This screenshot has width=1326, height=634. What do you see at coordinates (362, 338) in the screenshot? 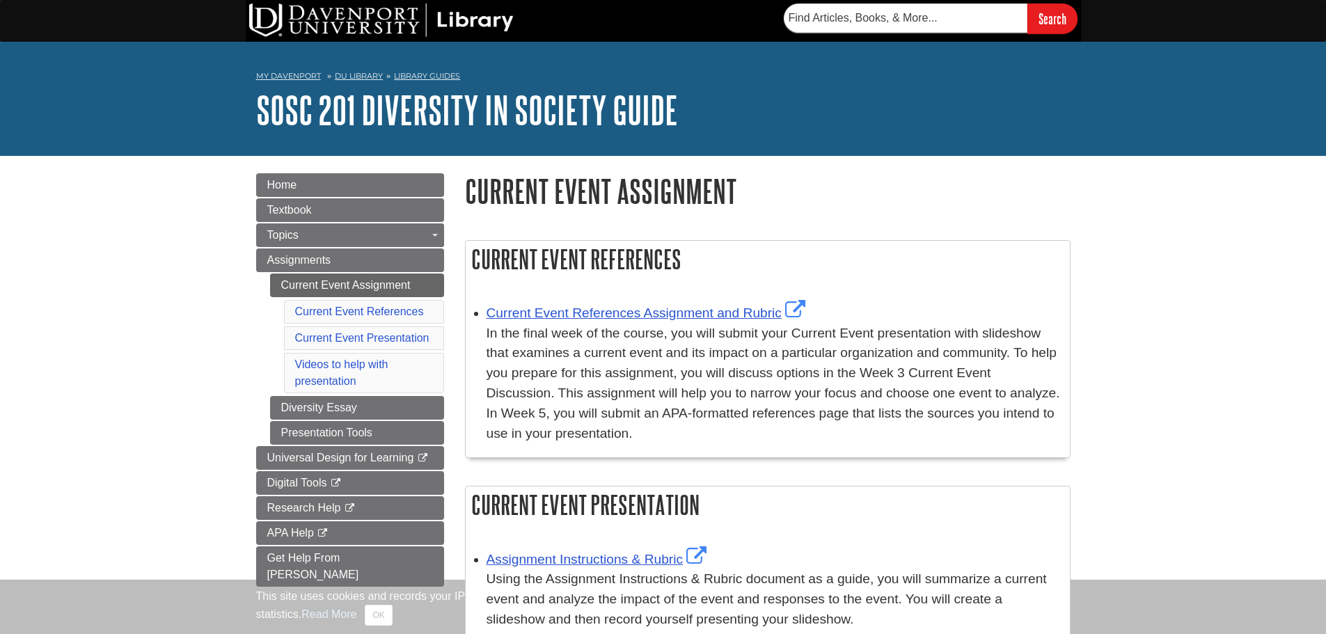
I see `a: Current Event Presentation` at bounding box center [362, 338].